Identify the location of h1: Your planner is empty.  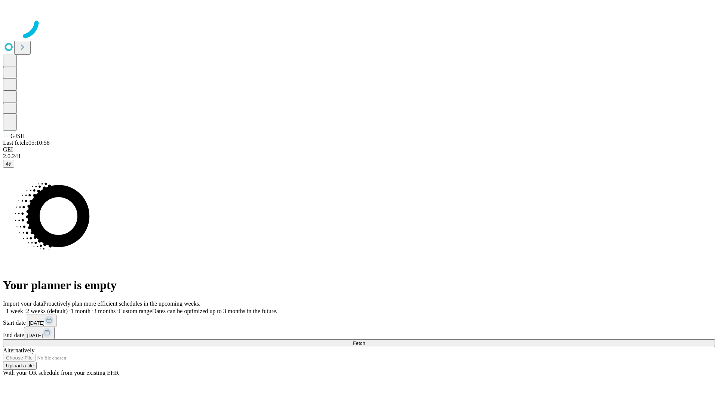
(359, 285).